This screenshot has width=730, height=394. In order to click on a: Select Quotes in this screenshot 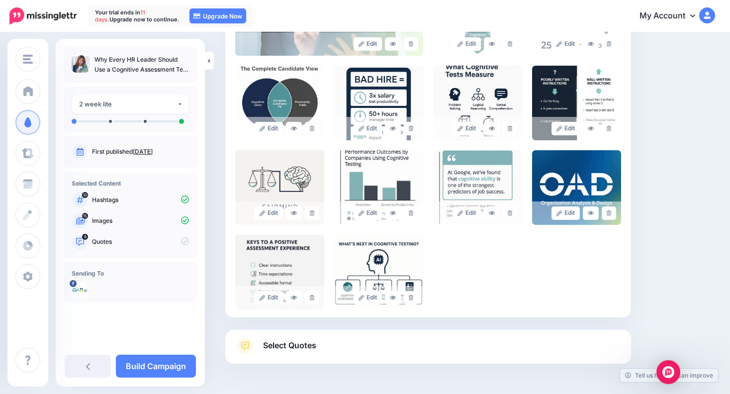, I will do `click(428, 350)`.